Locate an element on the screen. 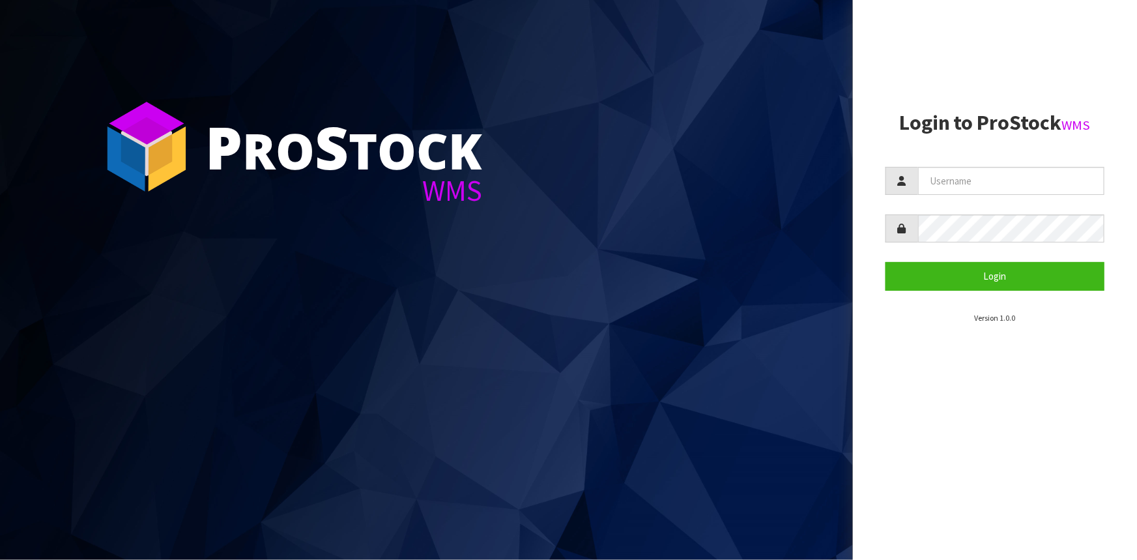 The height and width of the screenshot is (560, 1137). img: ProStock Cube is located at coordinates (147, 147).